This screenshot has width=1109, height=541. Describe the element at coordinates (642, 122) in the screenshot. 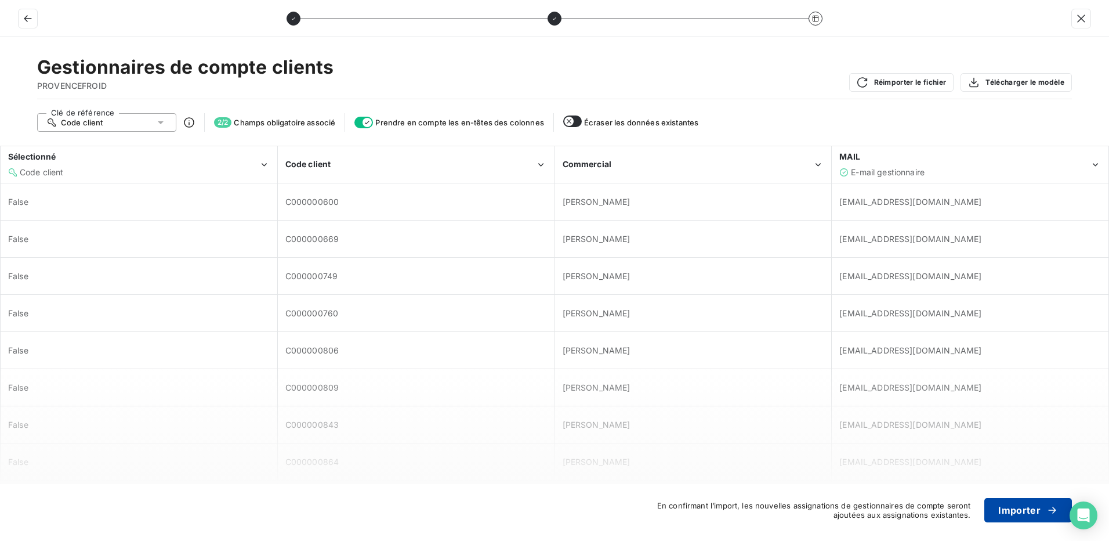

I see `span: Écraser les données existantes` at that location.